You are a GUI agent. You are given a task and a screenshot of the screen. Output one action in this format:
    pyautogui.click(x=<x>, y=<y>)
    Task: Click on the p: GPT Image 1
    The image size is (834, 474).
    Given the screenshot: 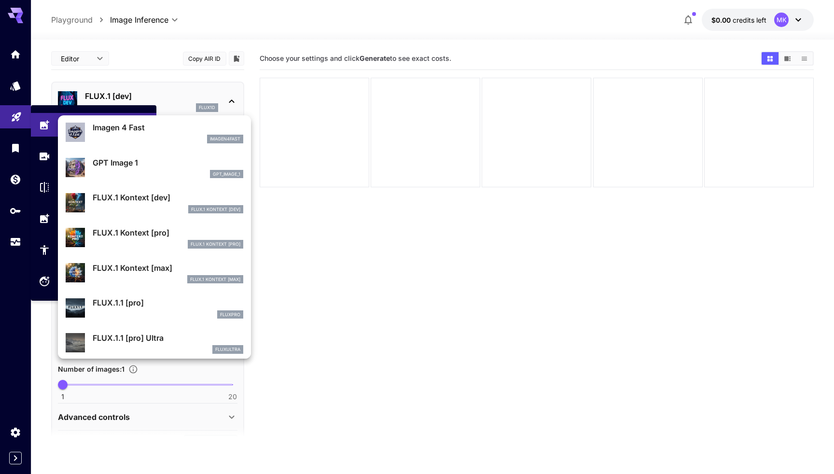 What is the action you would take?
    pyautogui.click(x=168, y=163)
    